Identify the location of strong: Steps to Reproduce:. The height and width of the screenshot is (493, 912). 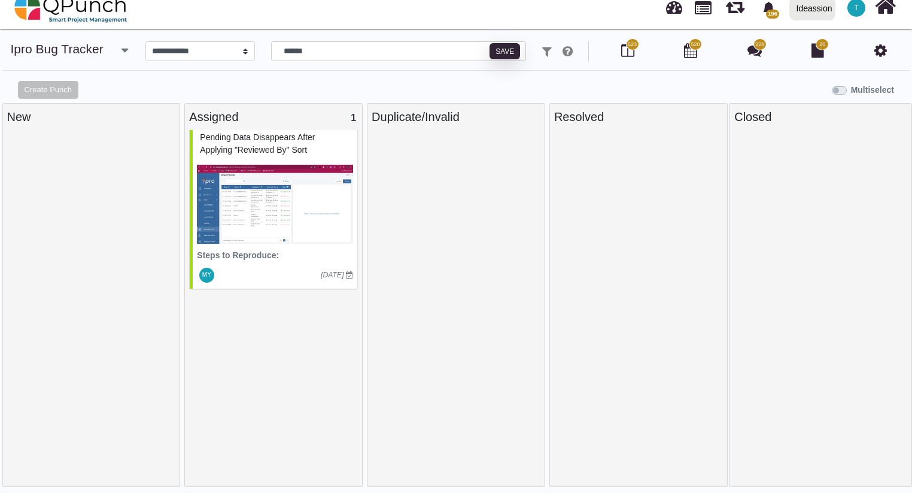
(238, 255).